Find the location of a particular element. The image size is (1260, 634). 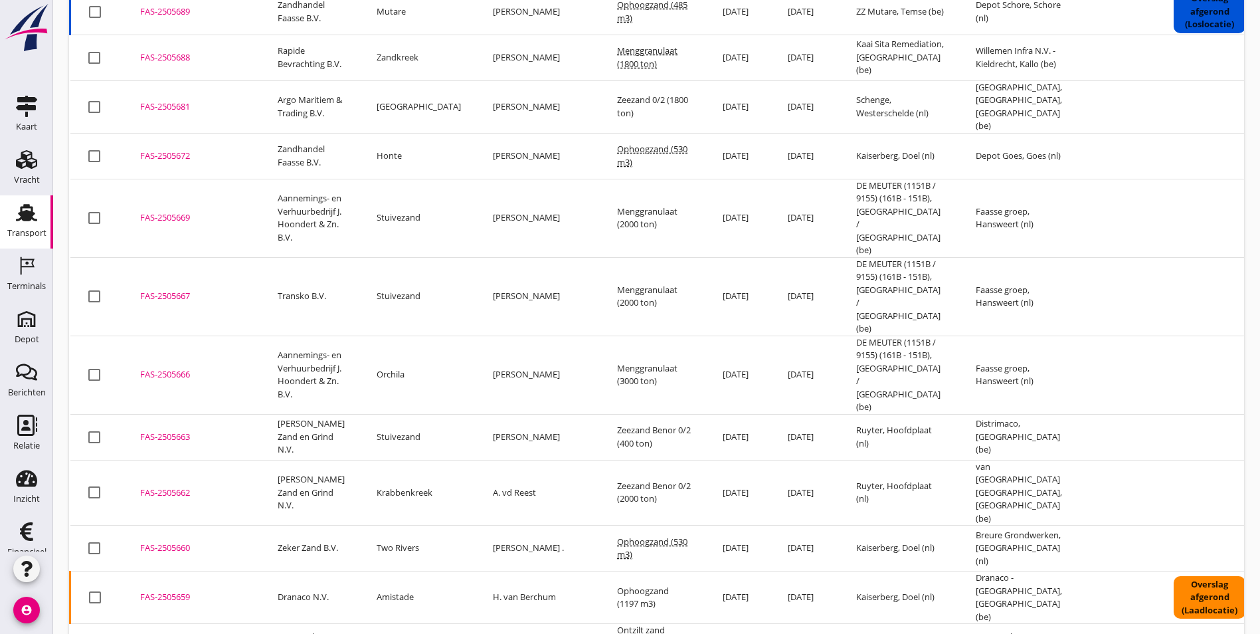

td: Zandkreek is located at coordinates (419, 57).